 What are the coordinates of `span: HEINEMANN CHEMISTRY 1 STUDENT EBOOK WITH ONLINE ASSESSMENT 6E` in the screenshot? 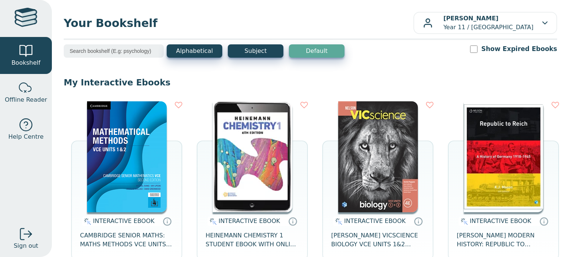 It's located at (252, 240).